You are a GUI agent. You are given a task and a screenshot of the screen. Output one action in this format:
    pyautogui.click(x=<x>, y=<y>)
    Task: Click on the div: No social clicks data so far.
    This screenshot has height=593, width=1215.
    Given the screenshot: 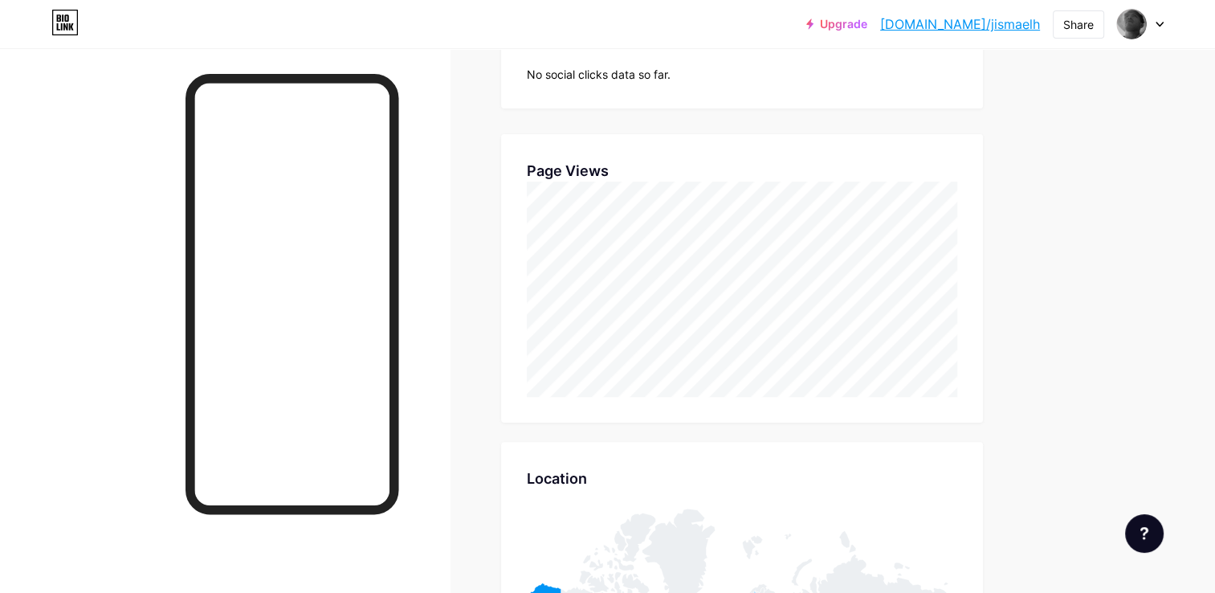 What is the action you would take?
    pyautogui.click(x=742, y=74)
    